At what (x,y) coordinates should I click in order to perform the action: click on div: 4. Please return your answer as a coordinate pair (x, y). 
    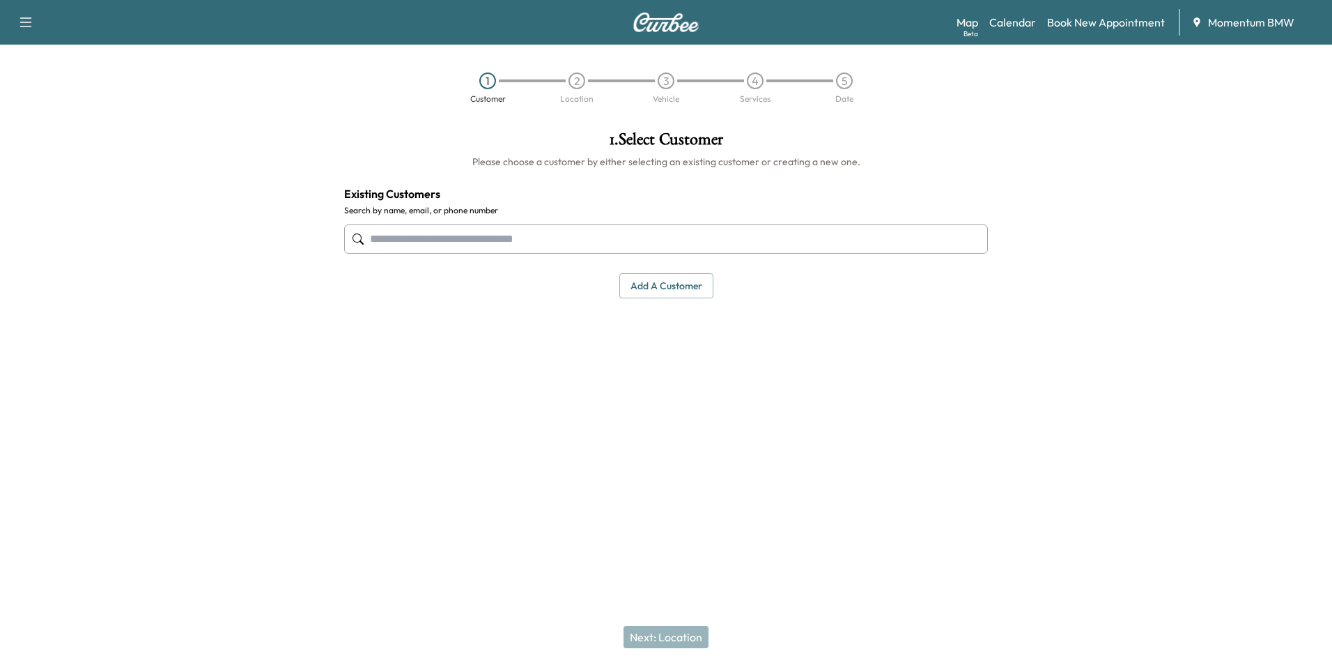
    Looking at the image, I should click on (755, 81).